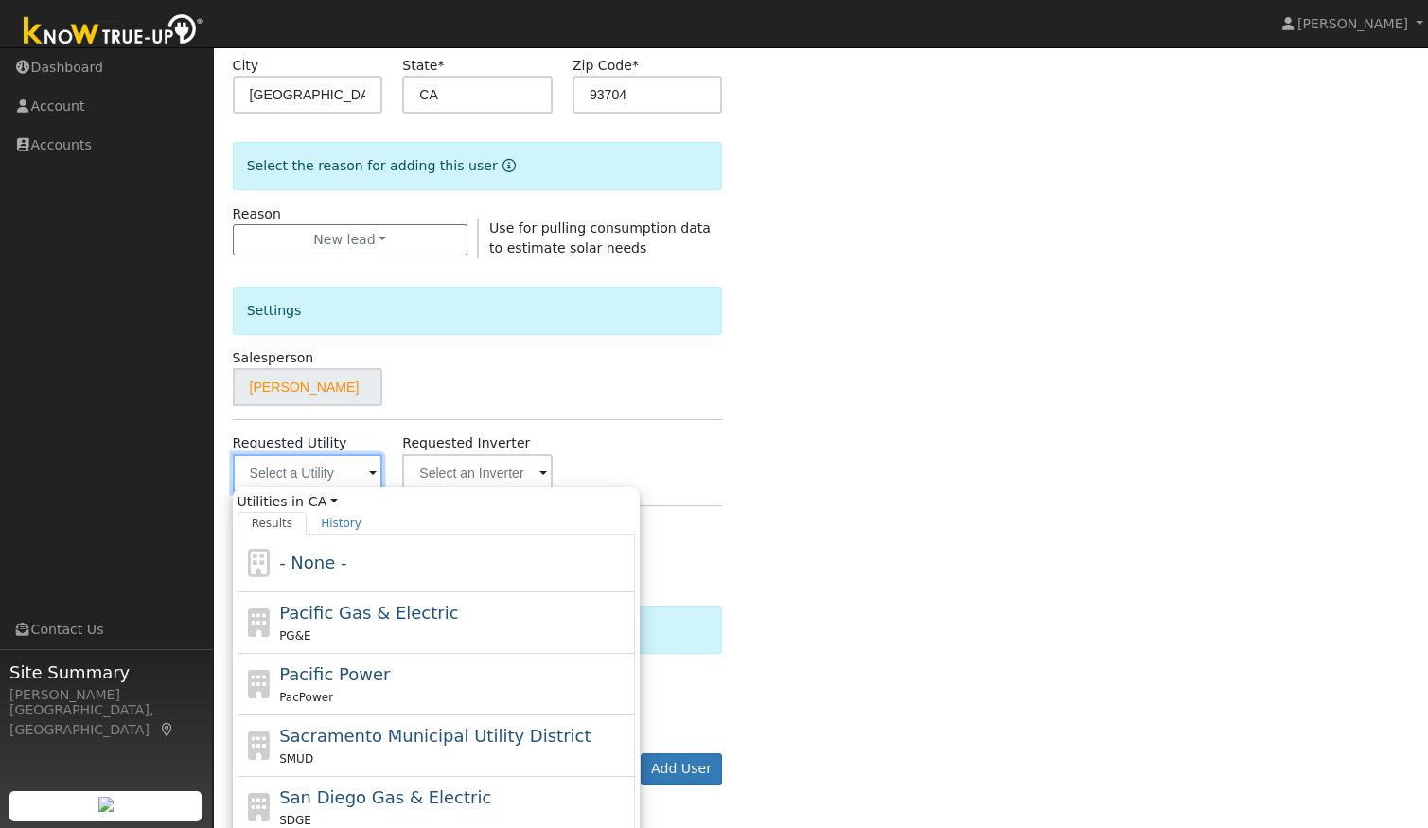 The height and width of the screenshot is (828, 1428). Describe the element at coordinates (273, 523) in the screenshot. I see `a: Results` at that location.